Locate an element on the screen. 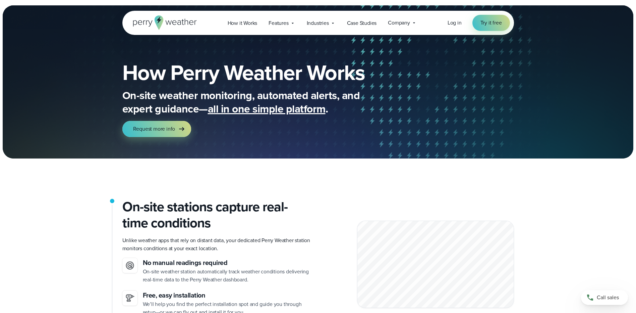  a: Request more info is located at coordinates (157, 129).